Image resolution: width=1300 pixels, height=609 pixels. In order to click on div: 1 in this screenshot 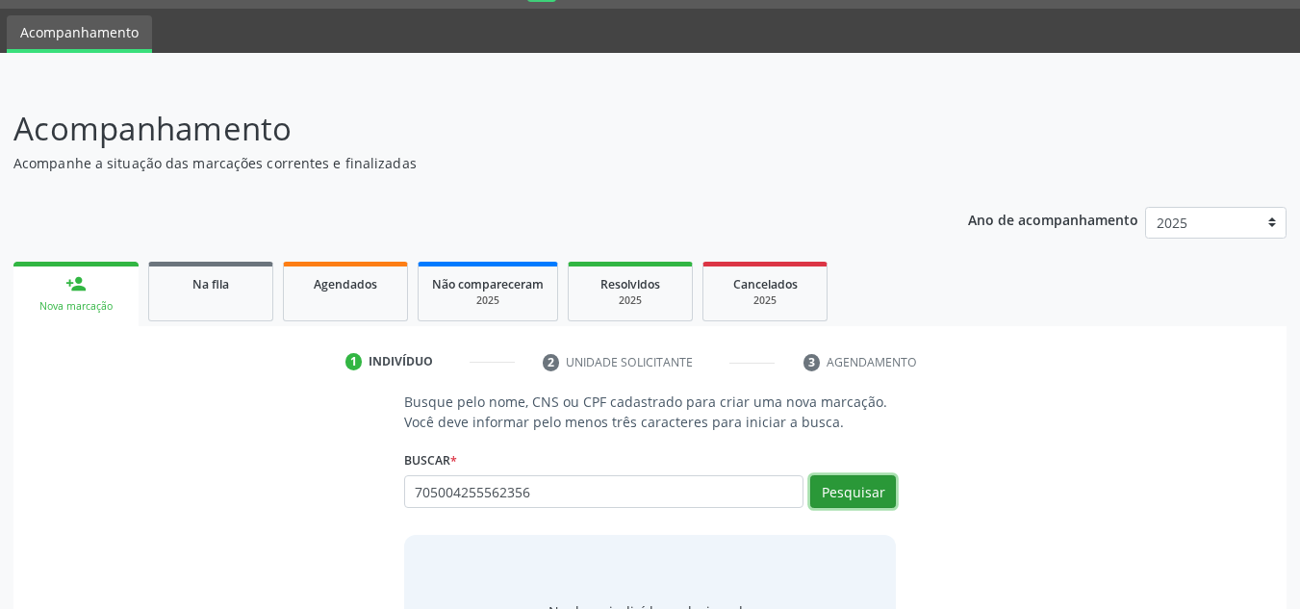, I will do `click(354, 362)`.